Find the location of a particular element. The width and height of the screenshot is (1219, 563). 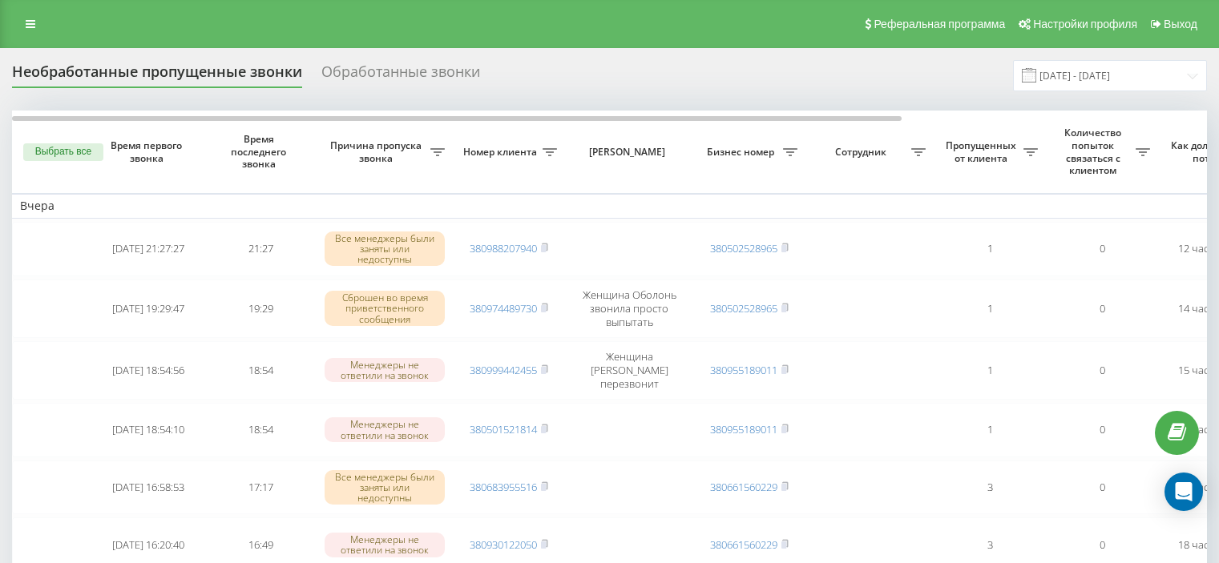

a: 380974489730 is located at coordinates (503, 309).